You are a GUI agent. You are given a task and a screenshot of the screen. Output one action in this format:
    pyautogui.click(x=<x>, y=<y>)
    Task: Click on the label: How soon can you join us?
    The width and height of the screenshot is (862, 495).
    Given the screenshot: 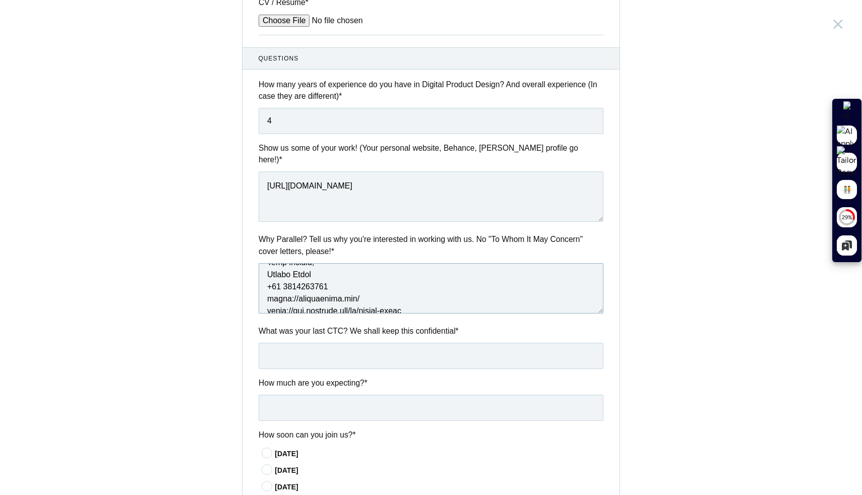 What is the action you would take?
    pyautogui.click(x=431, y=435)
    